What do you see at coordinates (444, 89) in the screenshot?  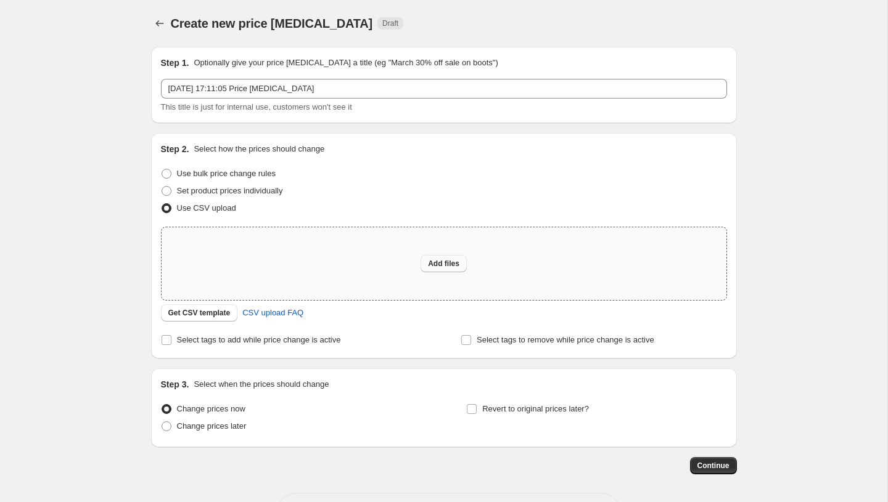 I see `input: 30% off holiday sale` at bounding box center [444, 89].